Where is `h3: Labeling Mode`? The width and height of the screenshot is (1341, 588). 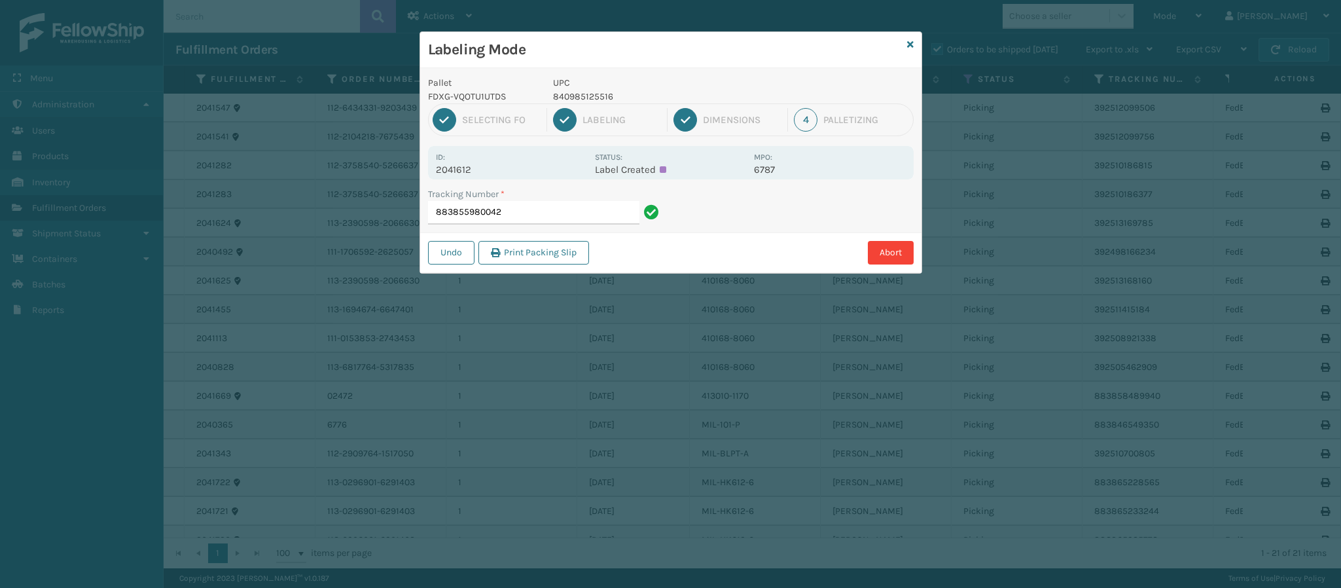
h3: Labeling Mode is located at coordinates (665, 50).